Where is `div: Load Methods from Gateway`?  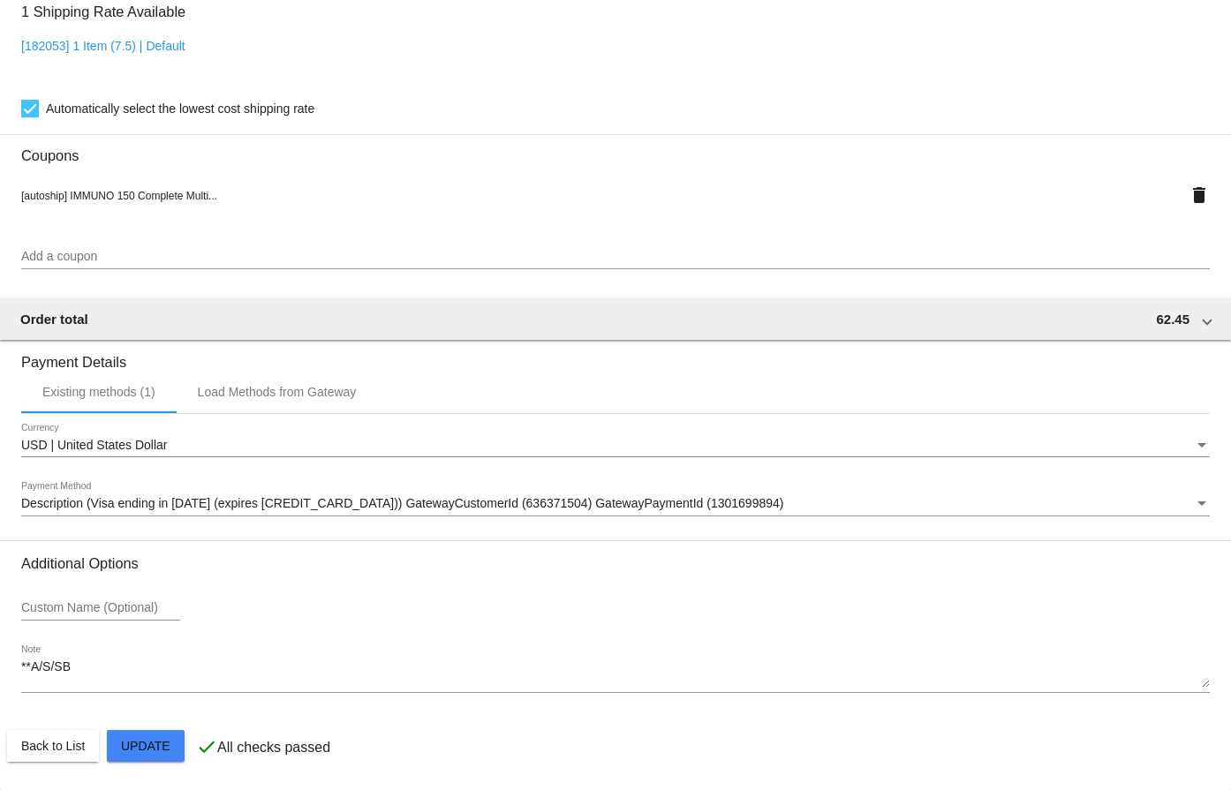 div: Load Methods from Gateway is located at coordinates (277, 392).